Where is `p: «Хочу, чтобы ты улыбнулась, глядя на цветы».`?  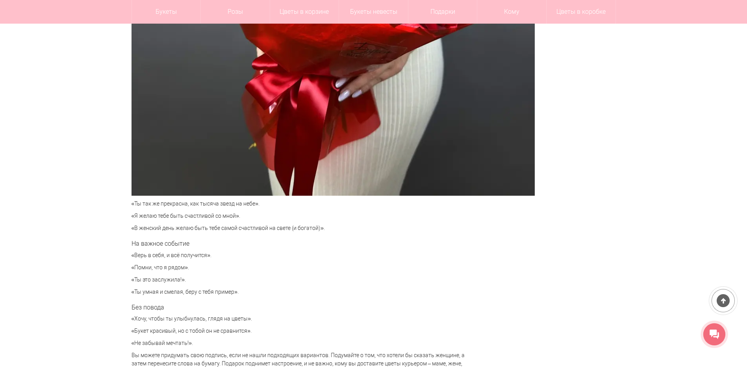 p: «Хочу, чтобы ты улыбнулась, глядя на цветы». is located at coordinates (299, 318).